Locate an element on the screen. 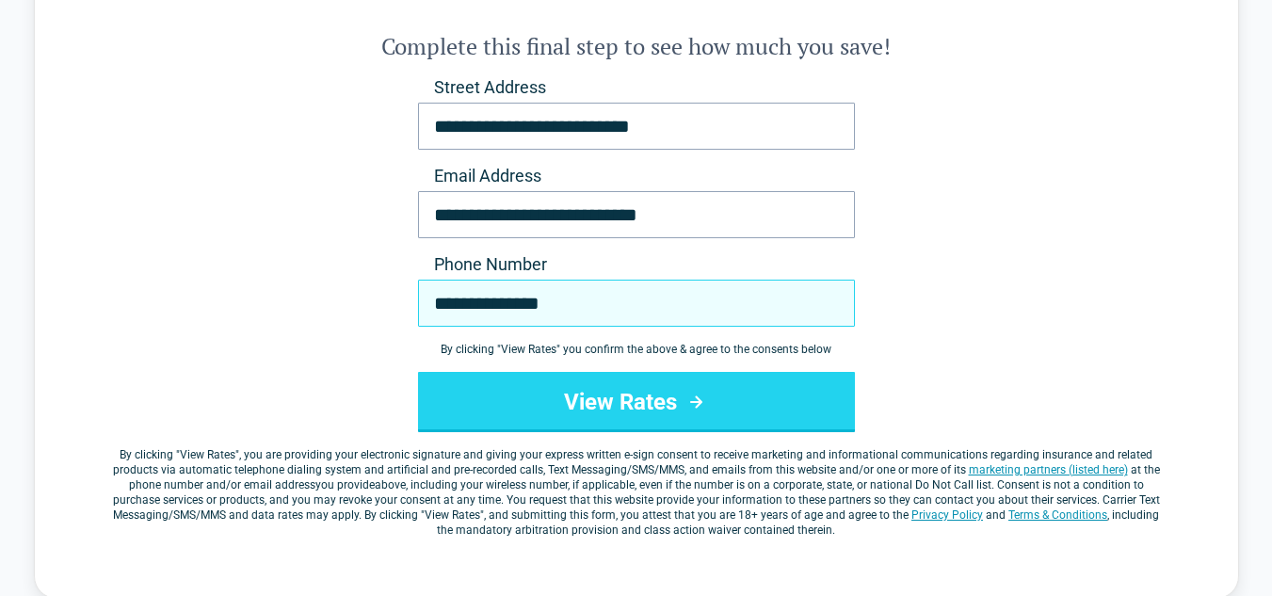 This screenshot has width=1272, height=596. div: By clicking " View Rates " you confirm the above & agree to the consents below is located at coordinates (636, 349).